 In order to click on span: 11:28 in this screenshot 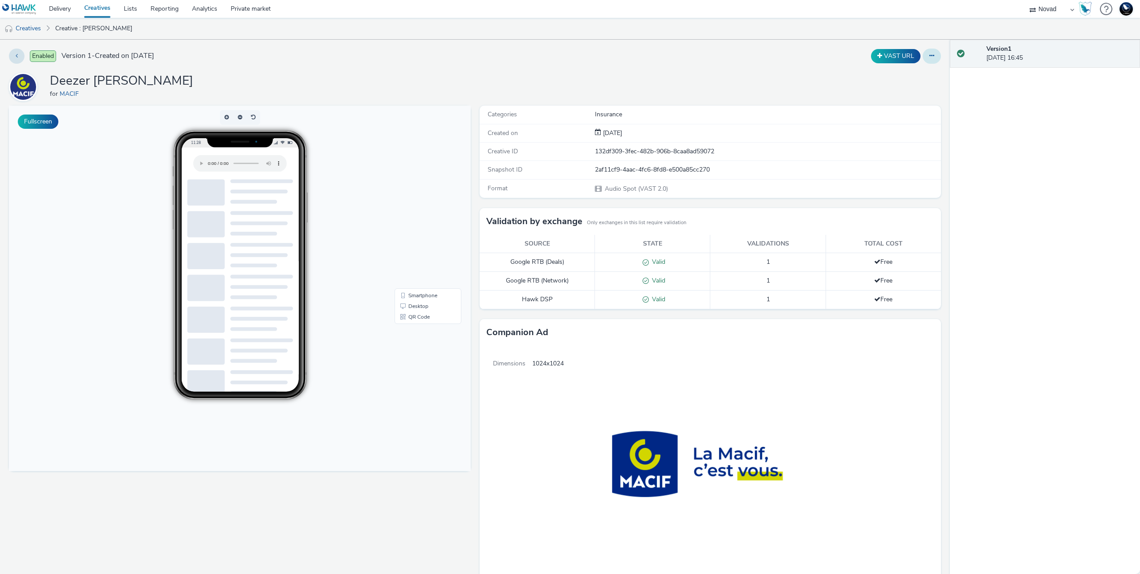, I will do `click(187, 37)`.